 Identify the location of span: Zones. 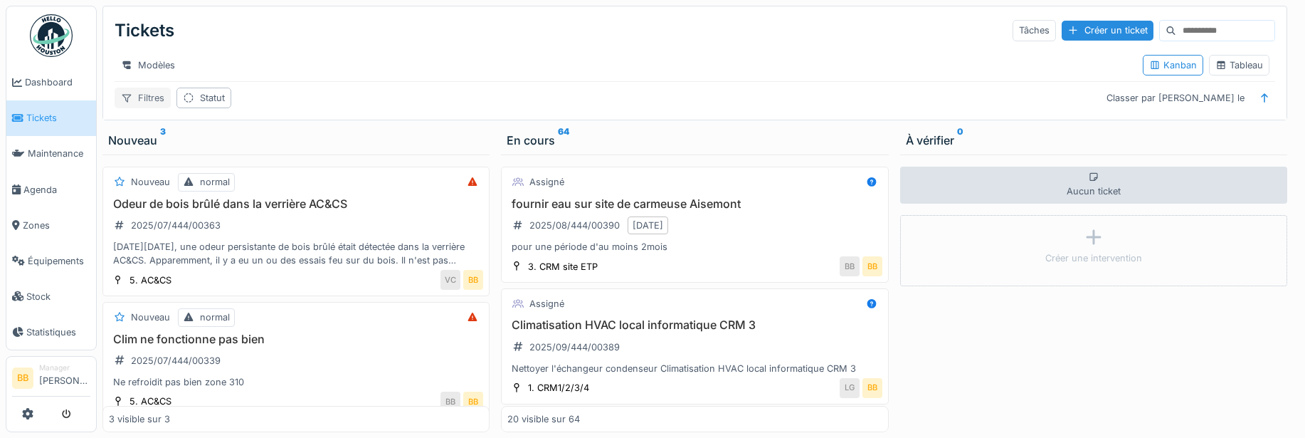
(56, 225).